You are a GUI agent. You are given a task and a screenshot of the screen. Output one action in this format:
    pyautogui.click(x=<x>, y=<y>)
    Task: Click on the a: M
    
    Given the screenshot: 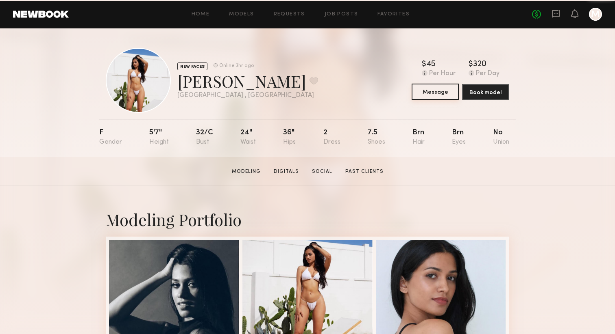 What is the action you would take?
    pyautogui.click(x=595, y=14)
    